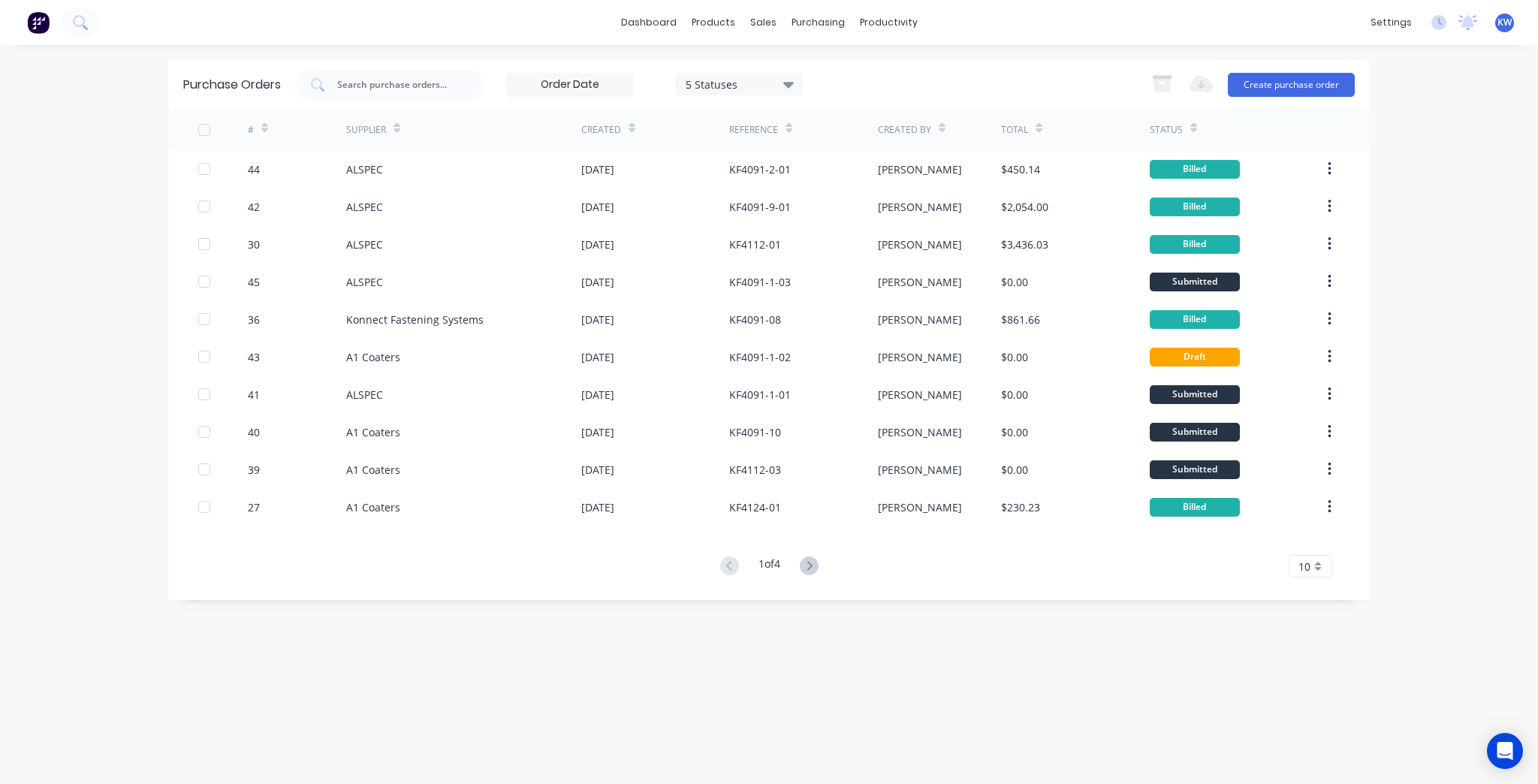  I want to click on img: Factory, so click(38, 23).